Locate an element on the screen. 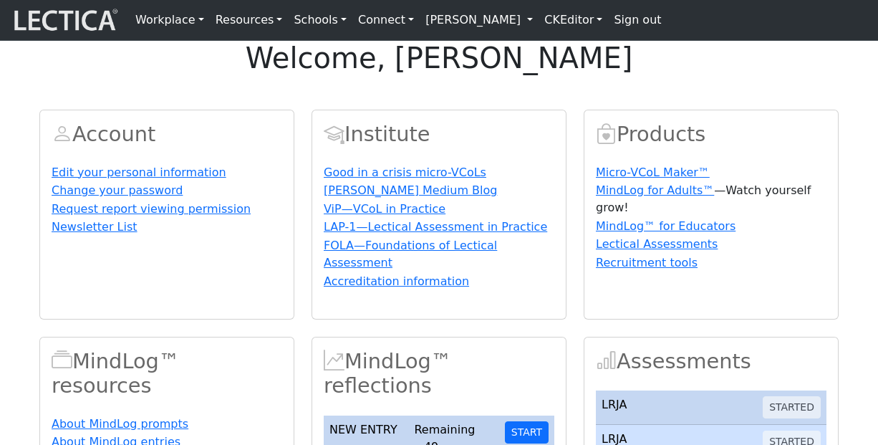 The height and width of the screenshot is (445, 878). p: —Watch yourself grow! is located at coordinates (711, 199).